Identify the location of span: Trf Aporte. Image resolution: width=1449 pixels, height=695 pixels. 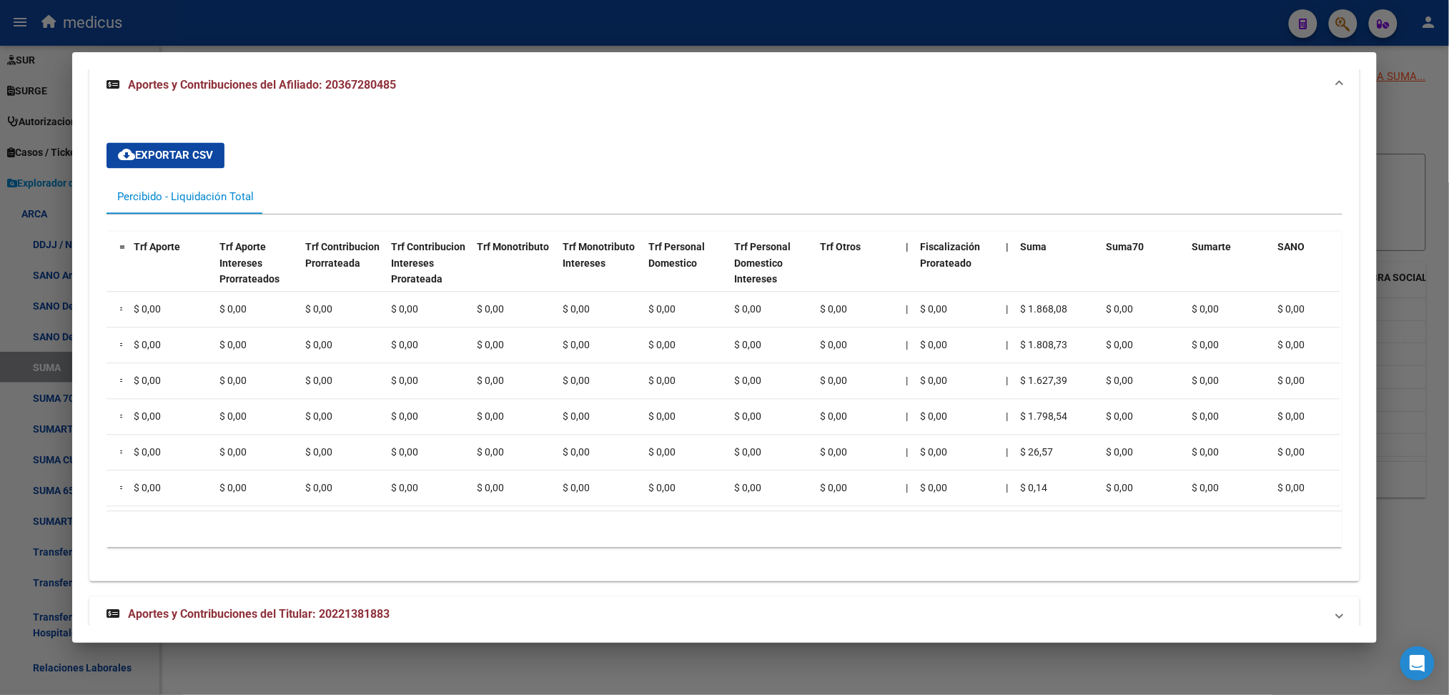
(157, 247).